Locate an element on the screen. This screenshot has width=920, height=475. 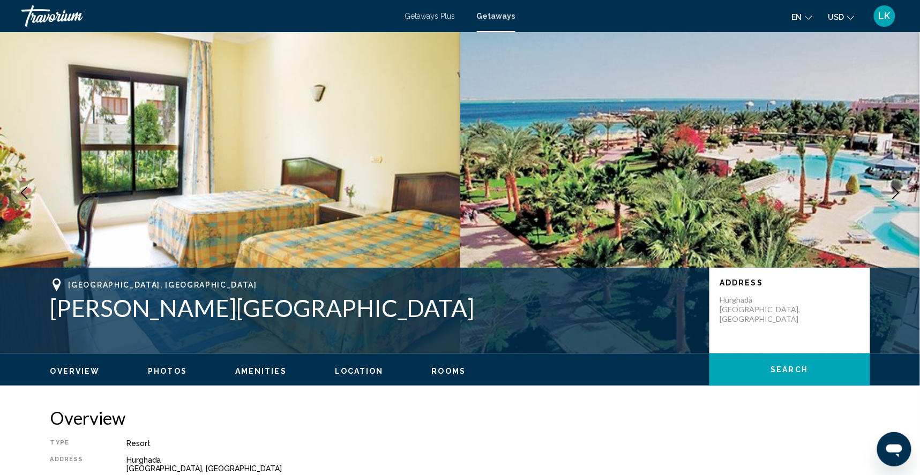
span: Getaways Plus is located at coordinates (430, 16).